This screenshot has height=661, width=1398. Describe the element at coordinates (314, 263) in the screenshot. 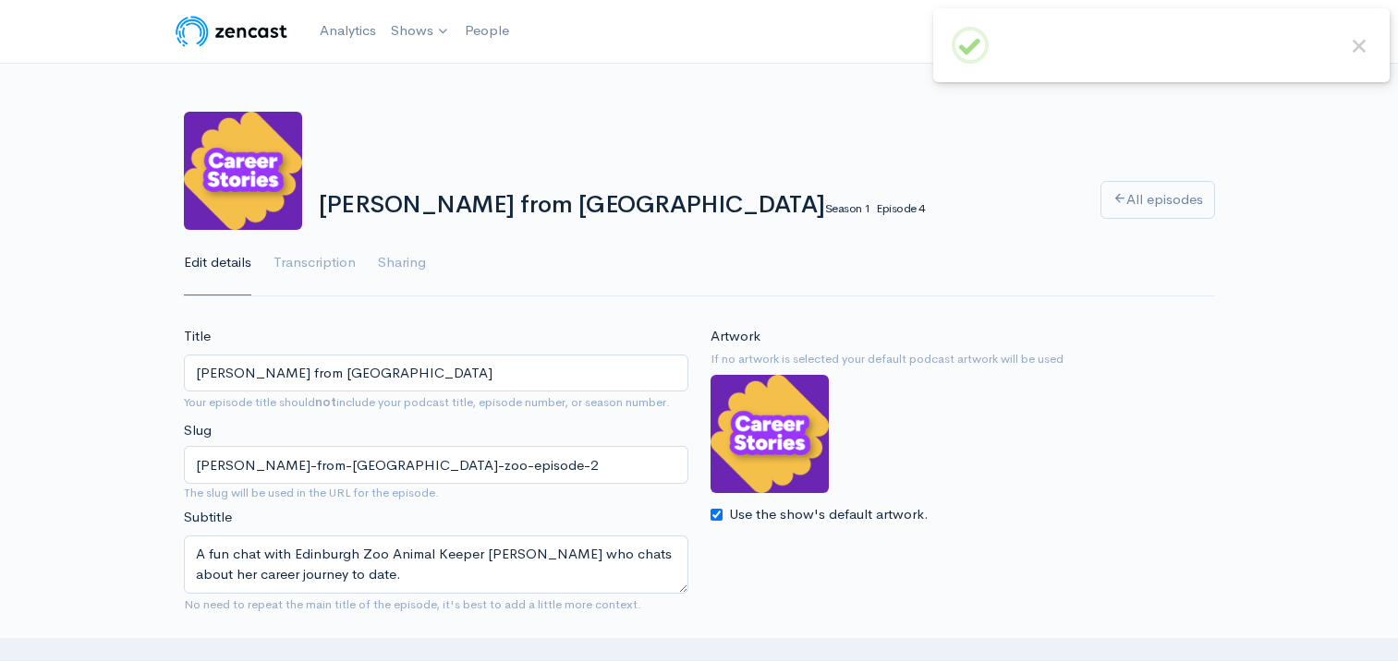

I see `a: Transcription` at that location.